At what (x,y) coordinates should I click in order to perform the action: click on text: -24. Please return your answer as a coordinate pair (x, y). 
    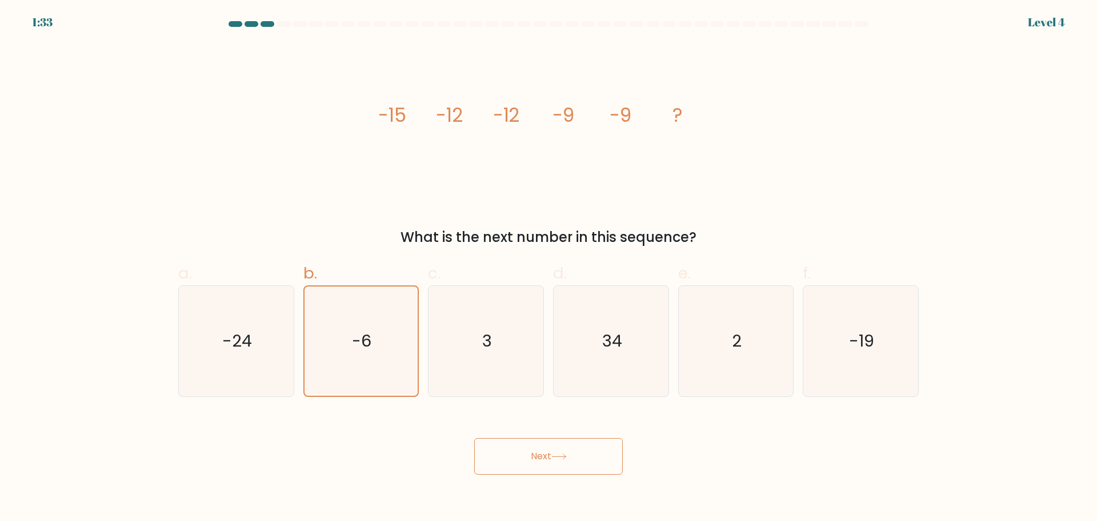
    Looking at the image, I should click on (237, 341).